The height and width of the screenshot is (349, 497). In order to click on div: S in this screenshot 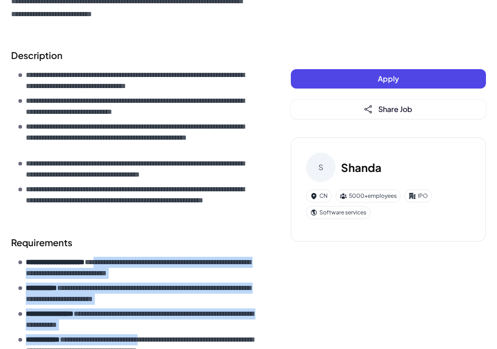, I will do `click(321, 167)`.